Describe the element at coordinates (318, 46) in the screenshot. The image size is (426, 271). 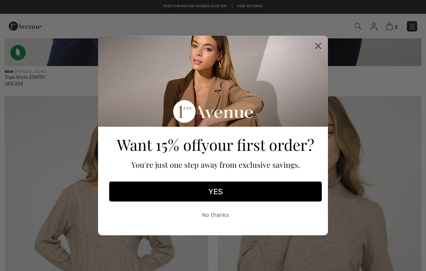
I see `button: Close dialog` at that location.